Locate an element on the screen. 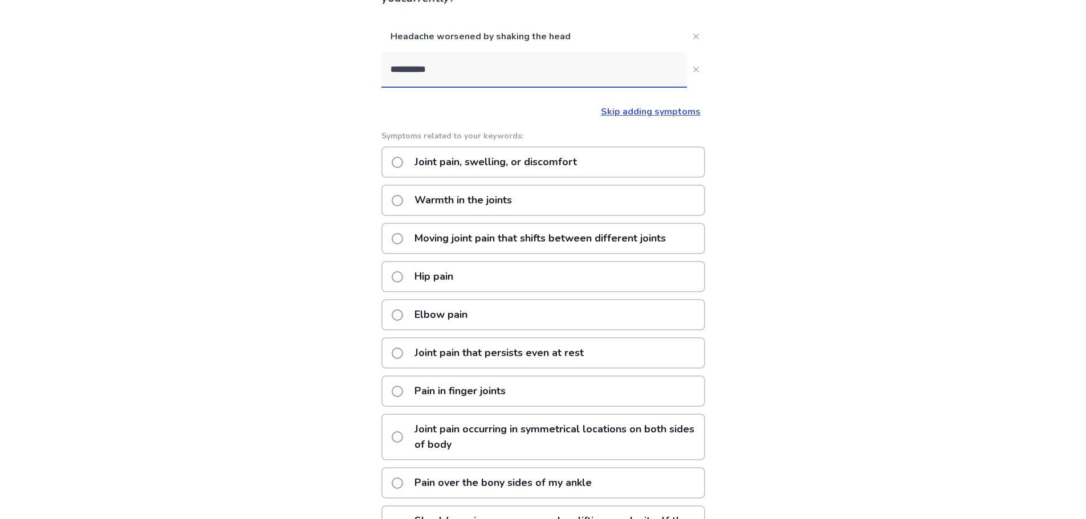 The height and width of the screenshot is (519, 1086). p: Hip pain is located at coordinates (434, 277).